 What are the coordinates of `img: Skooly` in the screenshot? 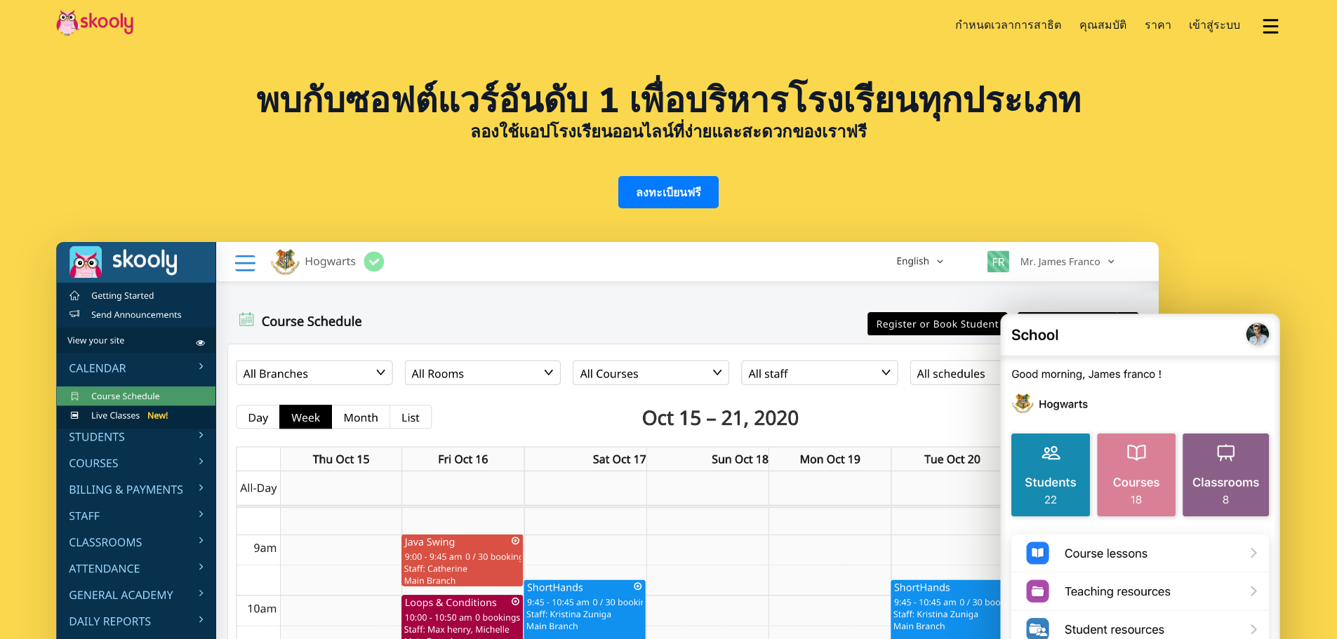 It's located at (95, 22).